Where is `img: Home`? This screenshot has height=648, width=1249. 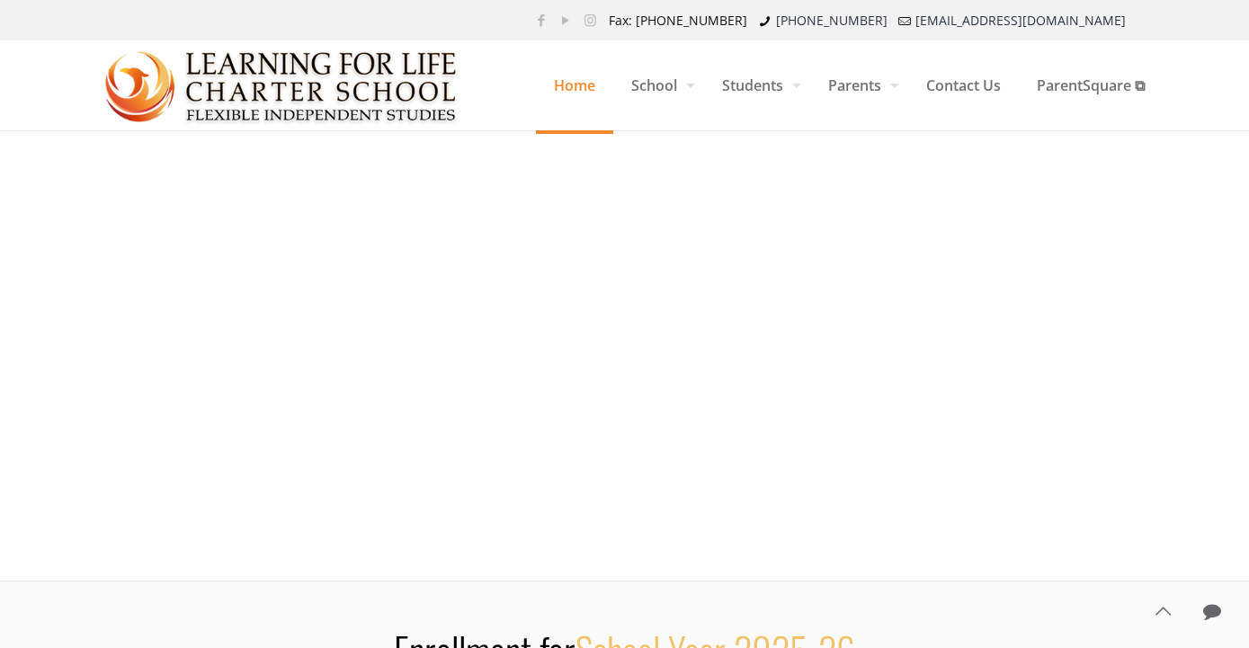
img: Home is located at coordinates (281, 86).